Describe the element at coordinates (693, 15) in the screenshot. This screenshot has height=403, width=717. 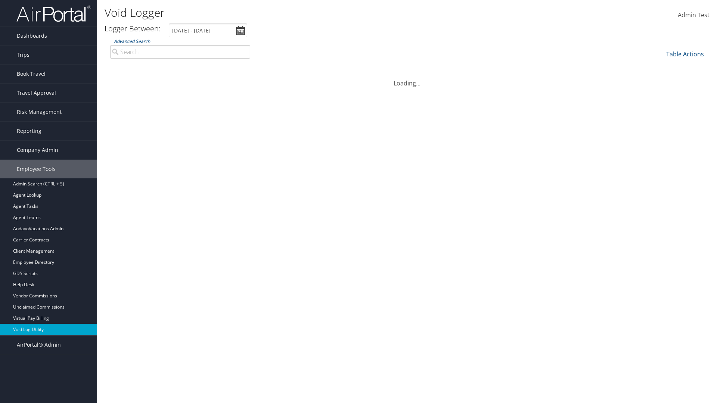
I see `a: Admin Test` at that location.